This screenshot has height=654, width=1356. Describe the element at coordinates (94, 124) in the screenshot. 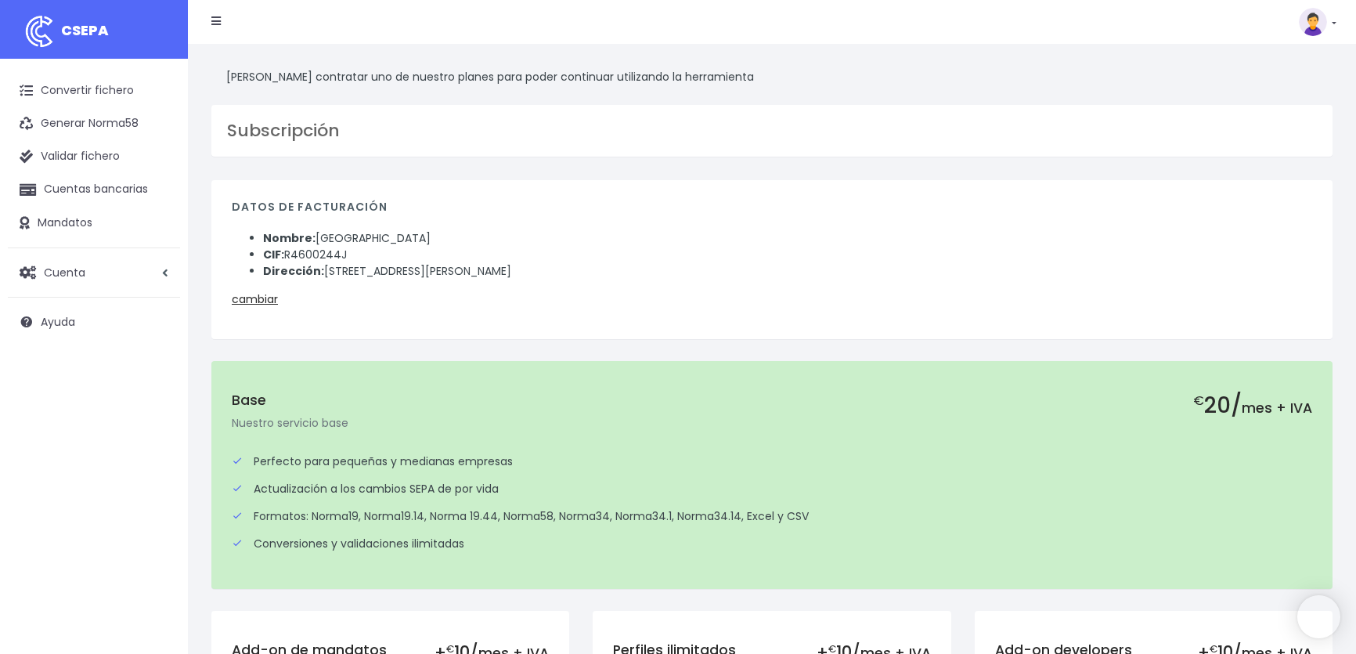

I see `a: Generar Norma58` at that location.